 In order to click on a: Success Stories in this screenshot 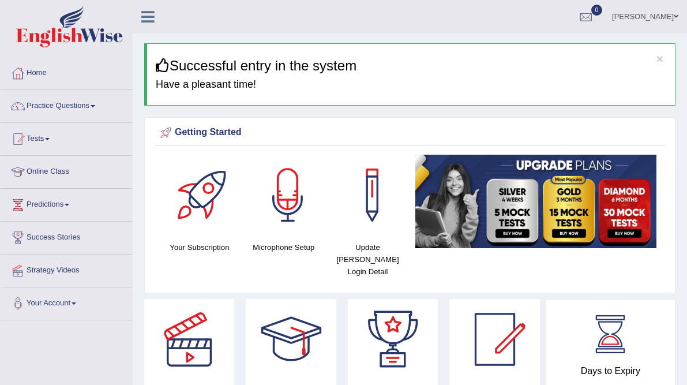, I will do `click(66, 236)`.